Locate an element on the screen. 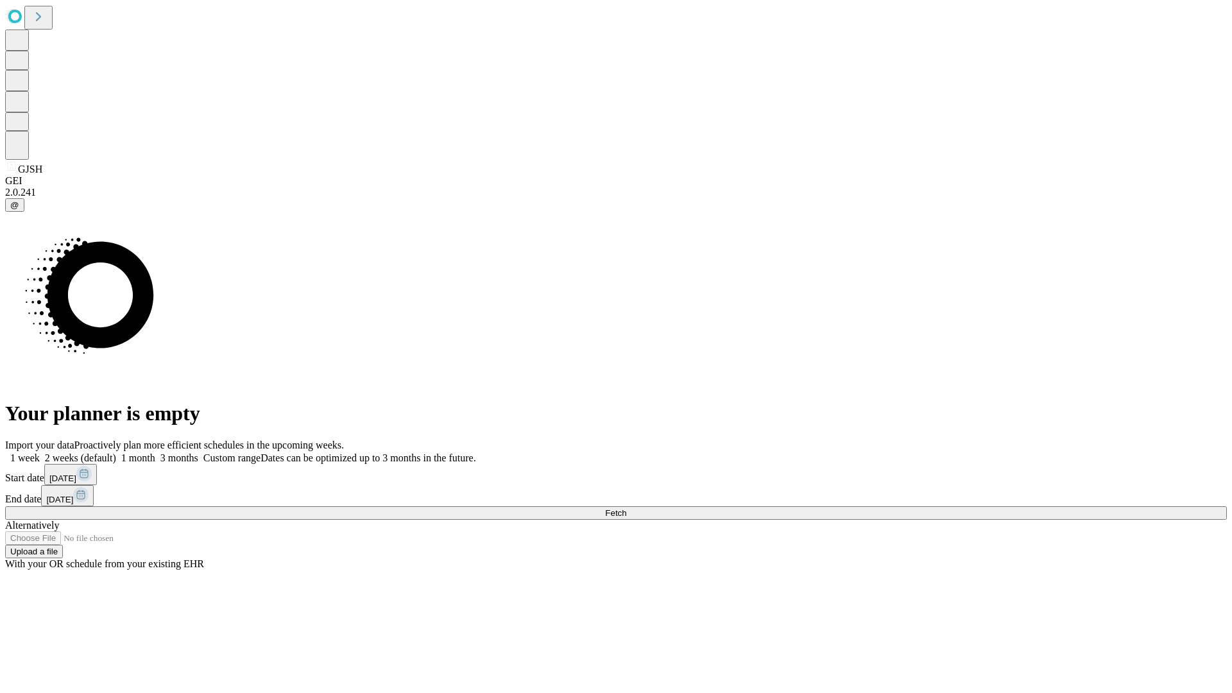 The height and width of the screenshot is (693, 1232). span: Custom range is located at coordinates (232, 458).